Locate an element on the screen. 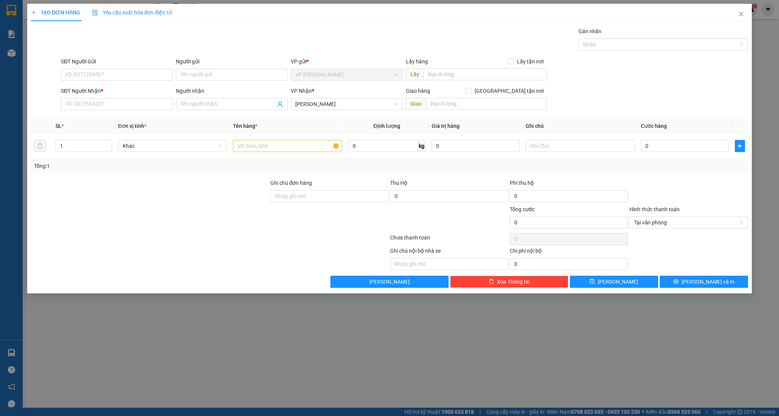 The height and width of the screenshot is (416, 779). span: VP Nhận is located at coordinates (302, 91).